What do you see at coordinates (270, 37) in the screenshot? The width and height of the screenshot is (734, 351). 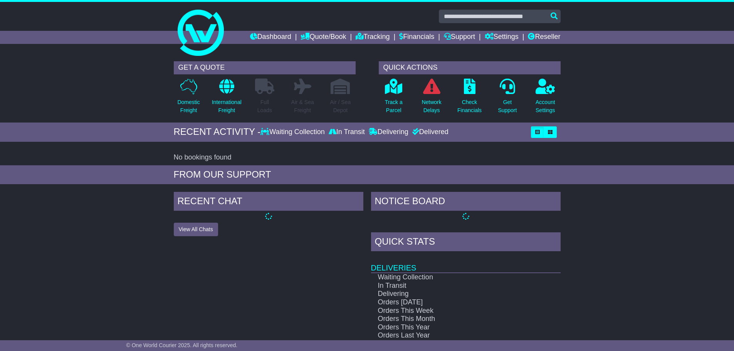 I see `a: Dashboard` at bounding box center [270, 37].